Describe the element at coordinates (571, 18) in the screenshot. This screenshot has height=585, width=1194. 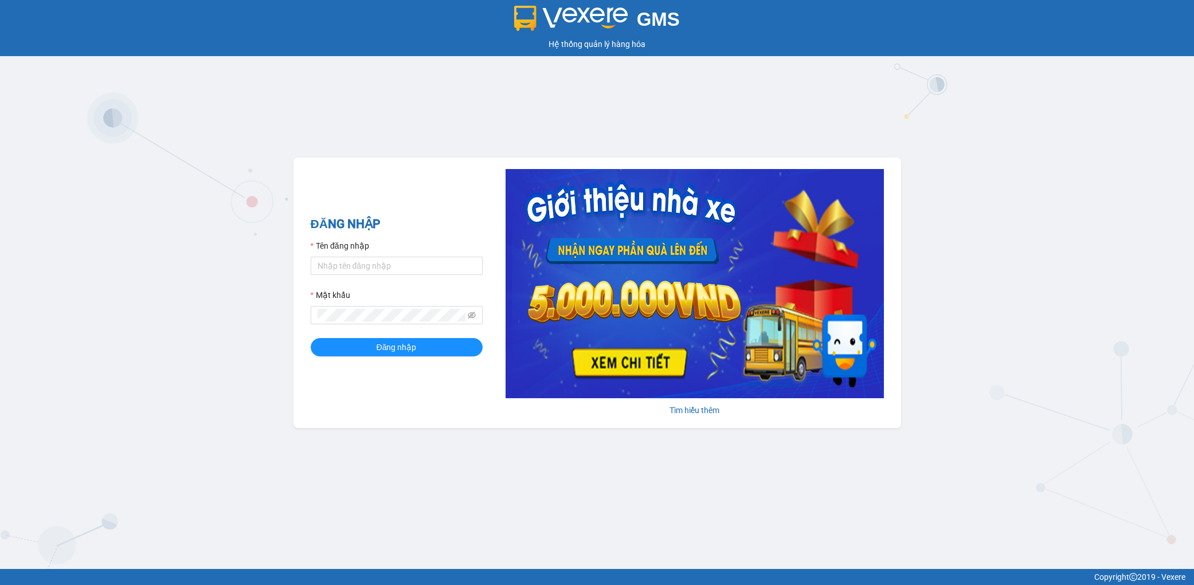
I see `img: logo 2` at that location.